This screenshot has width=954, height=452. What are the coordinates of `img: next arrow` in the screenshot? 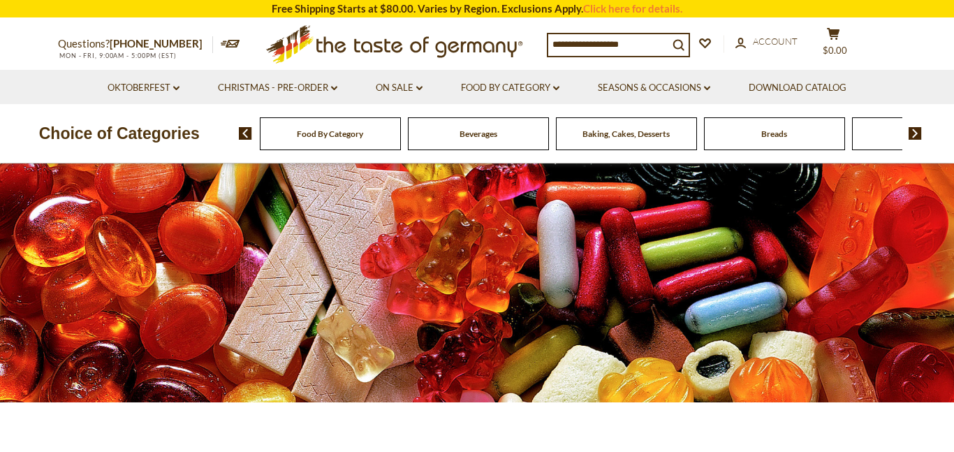 It's located at (915, 133).